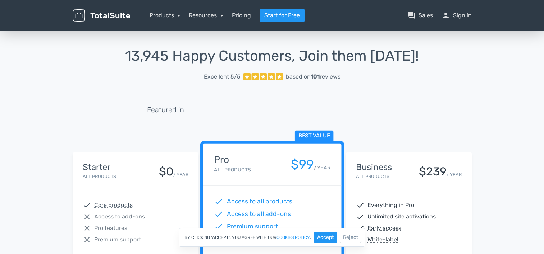  Describe the element at coordinates (432, 172) in the screenshot. I see `div: $239` at that location.